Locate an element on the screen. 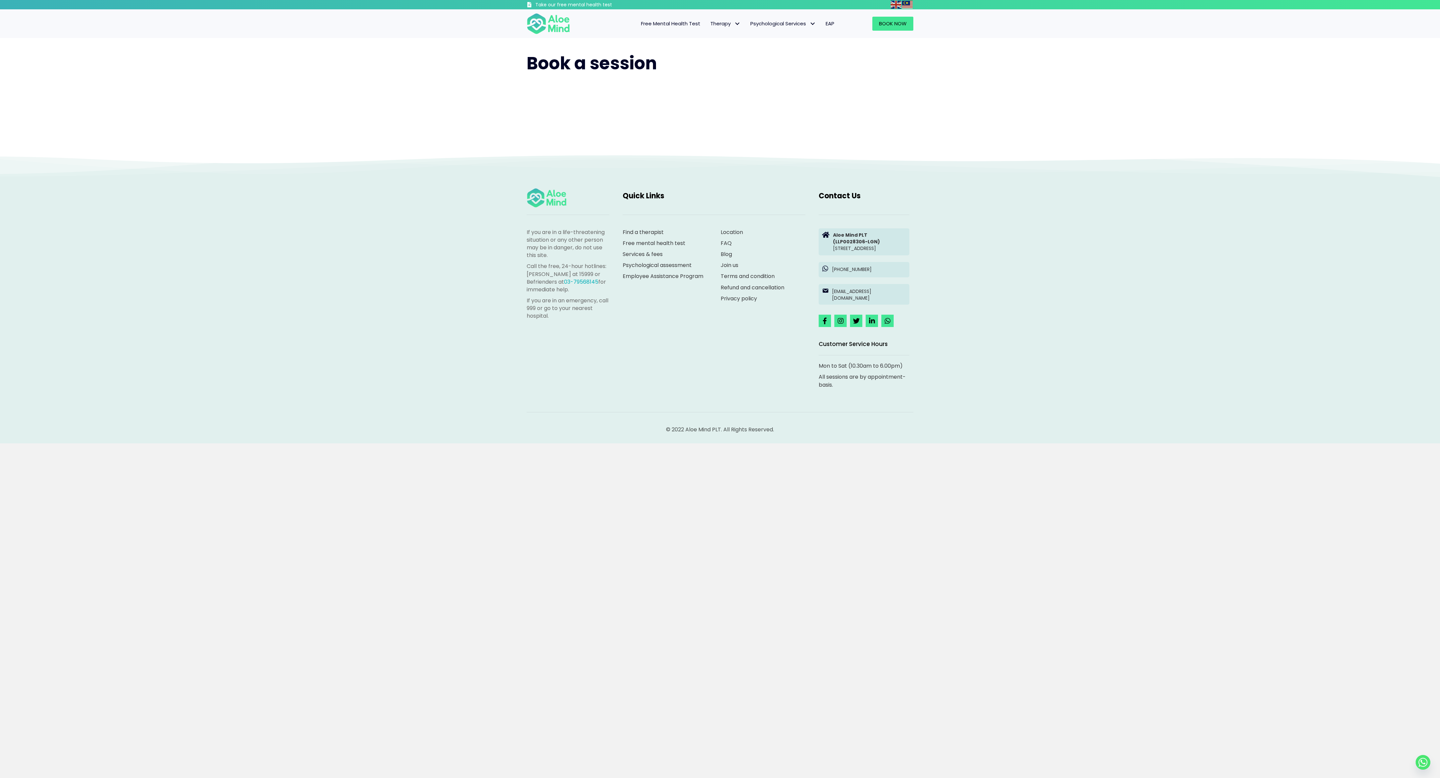 The image size is (1440, 778). p: If you are in an emergency, call 999 or go to your nearest hospital. is located at coordinates (568, 308).